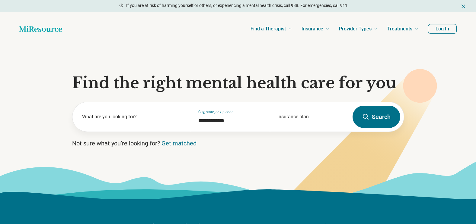 This screenshot has width=476, height=224. What do you see at coordinates (376, 117) in the screenshot?
I see `button: Search` at bounding box center [376, 117].